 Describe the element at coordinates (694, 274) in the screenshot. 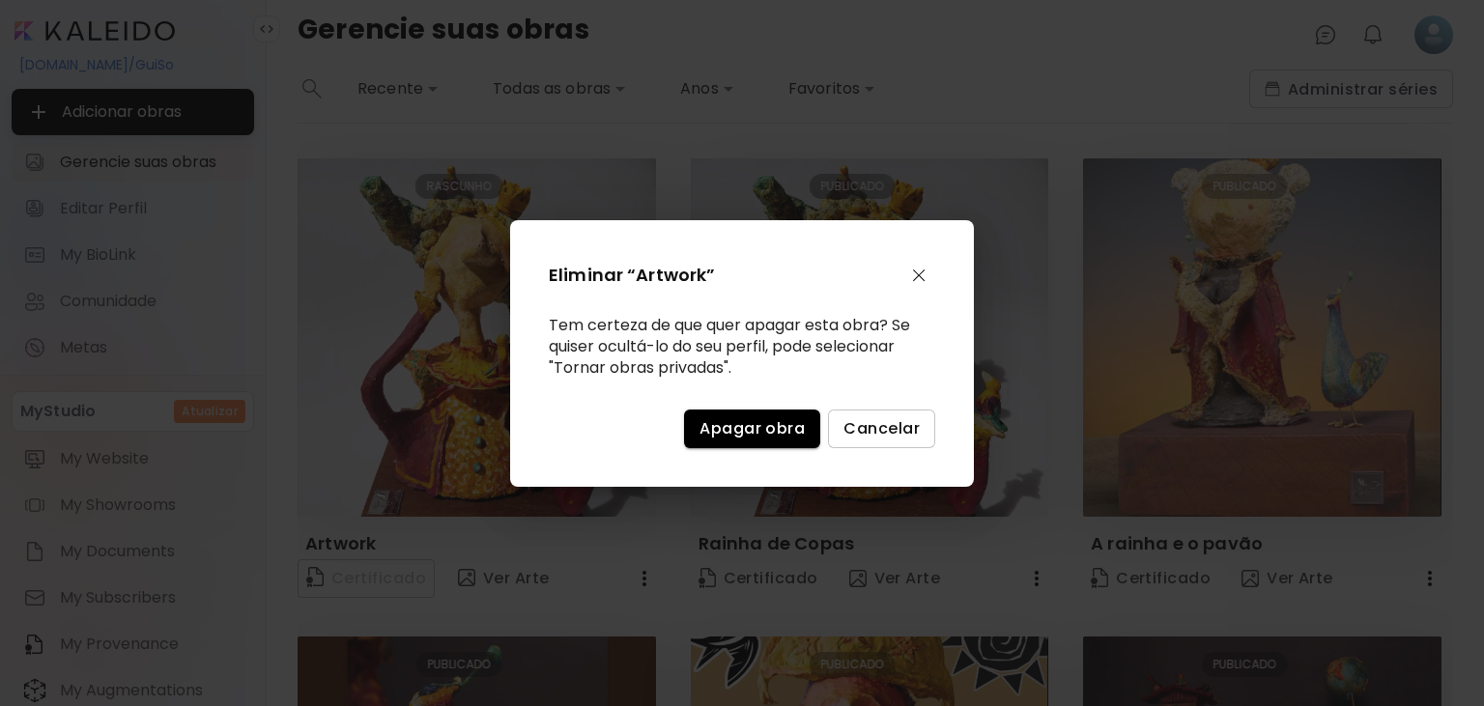

I see `h2: Eliminar “Artwork”` at that location.